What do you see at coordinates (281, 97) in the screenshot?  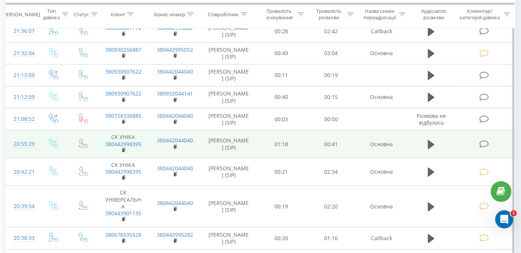 I see `td: 00:40` at bounding box center [281, 97].